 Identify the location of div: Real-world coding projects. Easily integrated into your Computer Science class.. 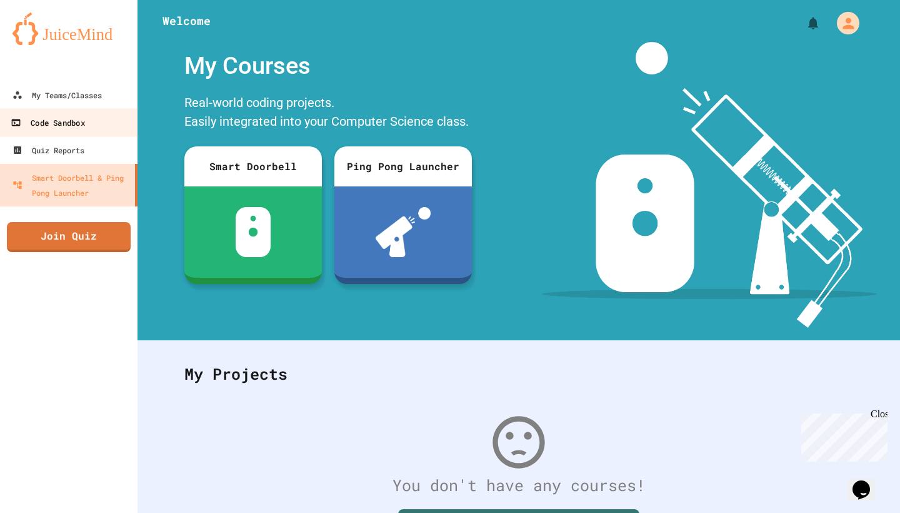
(328, 113).